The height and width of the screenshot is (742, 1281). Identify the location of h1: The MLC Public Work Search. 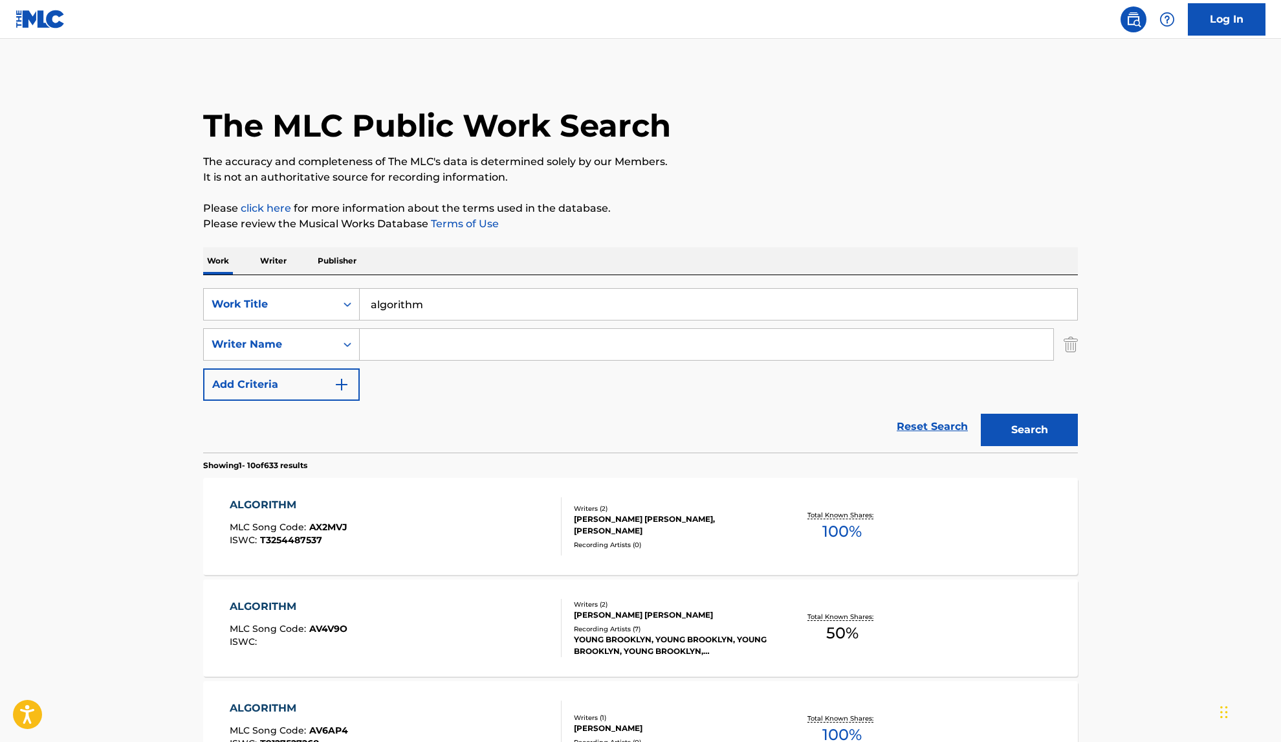
(437, 126).